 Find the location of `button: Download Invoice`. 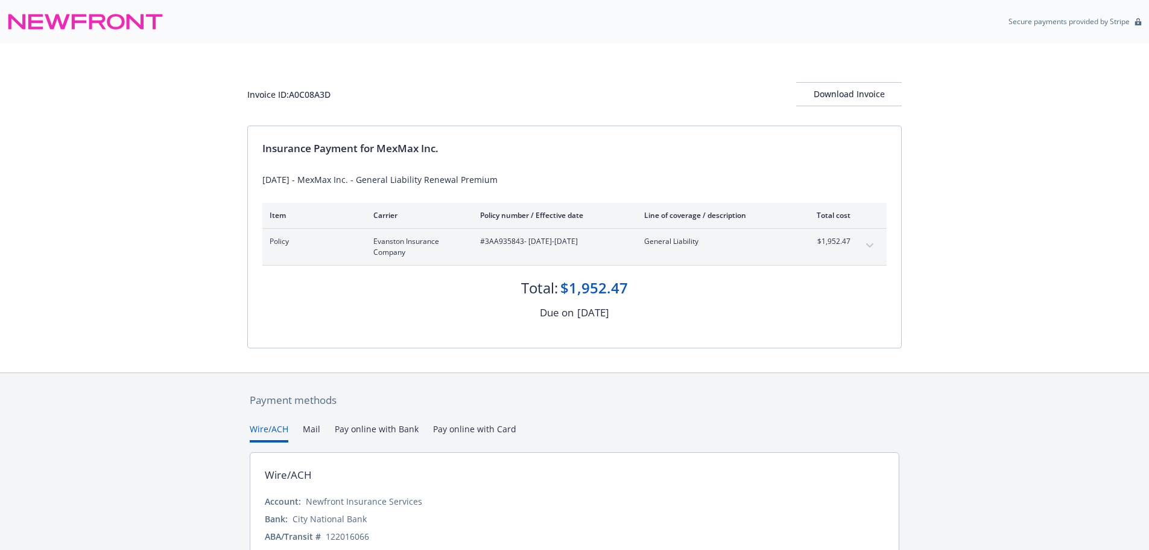

button: Download Invoice is located at coordinates (849, 94).